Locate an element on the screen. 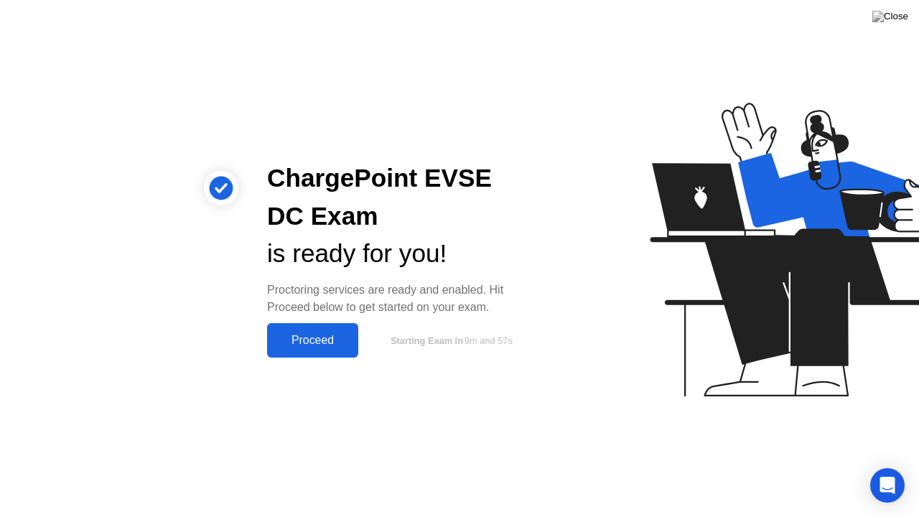 The image size is (919, 517). div: ChargePoint EVSE DC Exam is located at coordinates (400, 197).